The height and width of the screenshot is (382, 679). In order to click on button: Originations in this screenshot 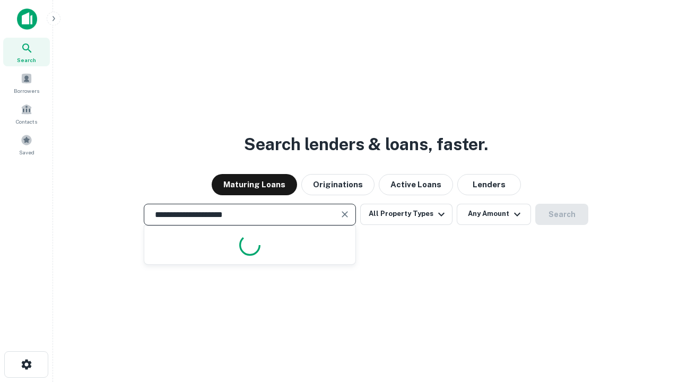, I will do `click(338, 185)`.